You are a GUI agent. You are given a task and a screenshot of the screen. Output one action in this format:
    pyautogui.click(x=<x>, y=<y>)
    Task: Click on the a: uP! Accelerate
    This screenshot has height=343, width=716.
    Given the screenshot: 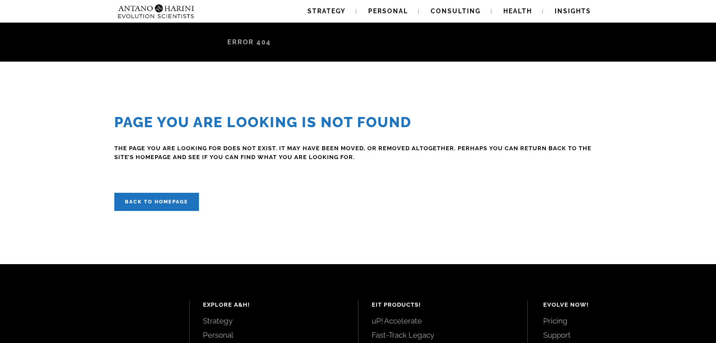 What is the action you would take?
    pyautogui.click(x=443, y=321)
    